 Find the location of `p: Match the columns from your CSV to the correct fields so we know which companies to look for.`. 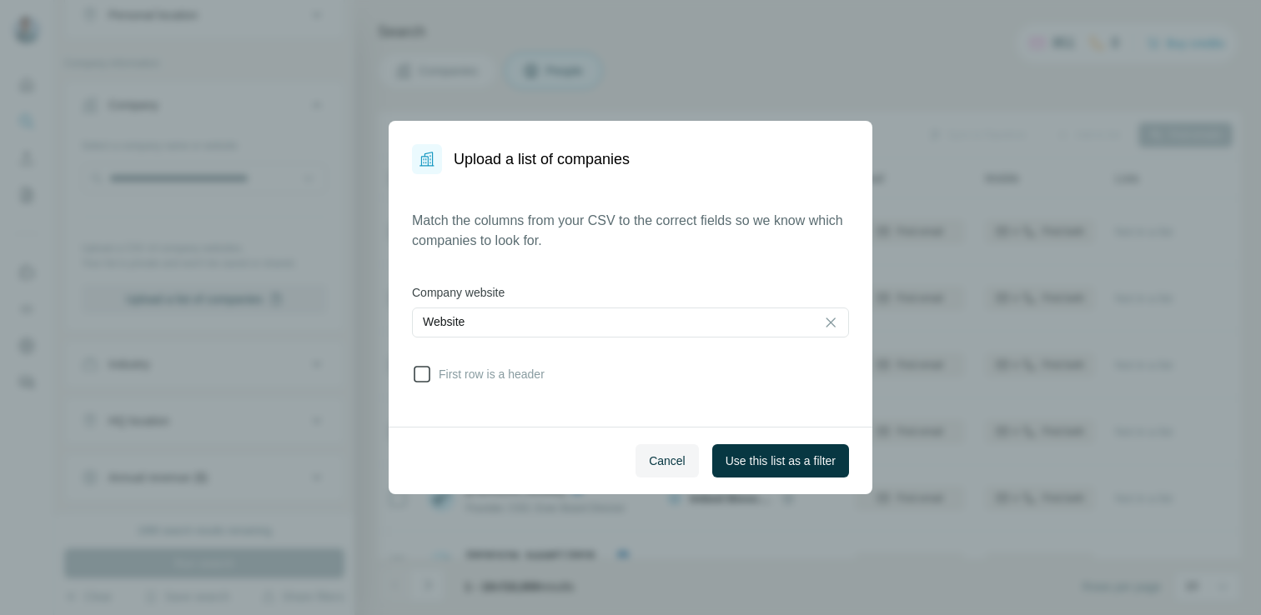

p: Match the columns from your CSV to the correct fields so we know which companies to look for. is located at coordinates (630, 231).